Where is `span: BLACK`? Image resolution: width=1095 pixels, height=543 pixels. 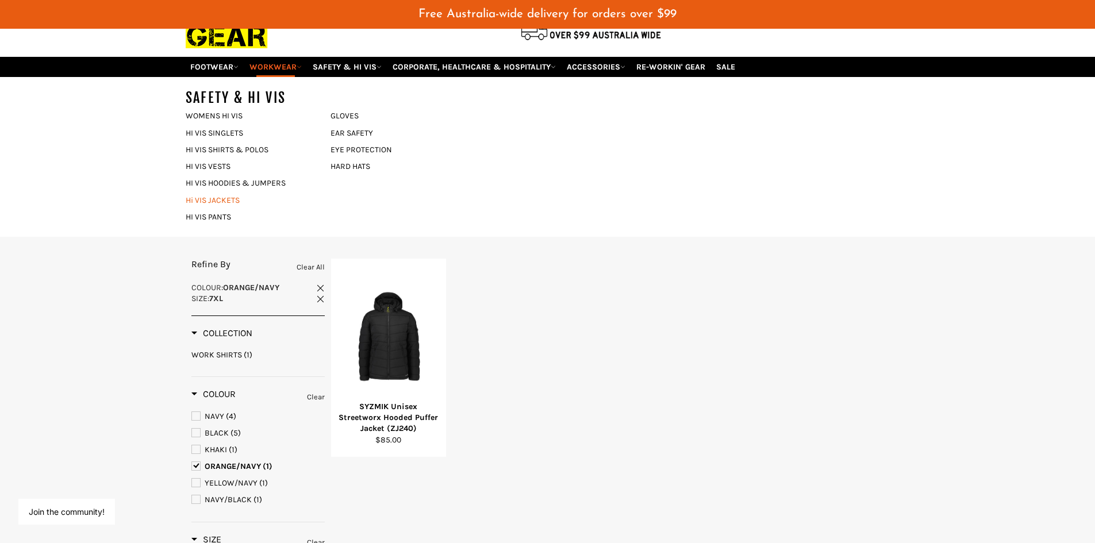 span: BLACK is located at coordinates (217, 433).